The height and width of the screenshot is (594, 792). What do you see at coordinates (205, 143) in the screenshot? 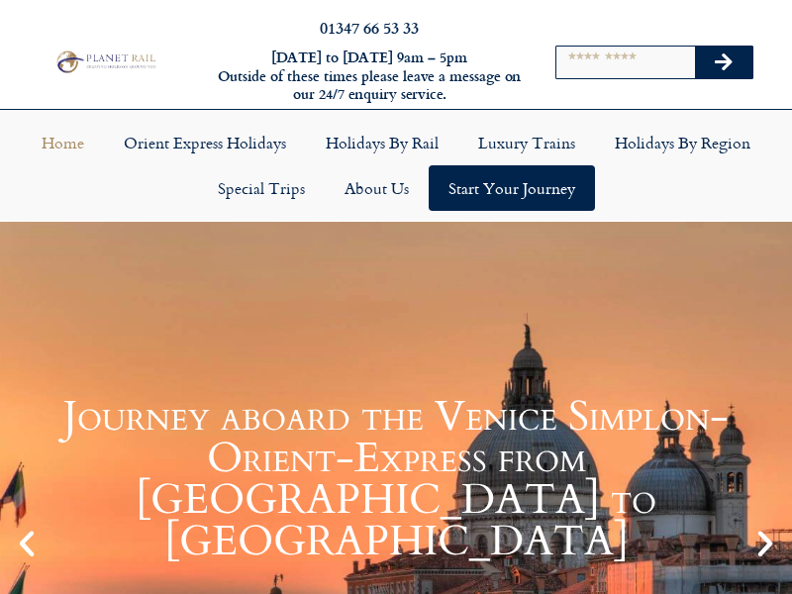
I see `a: Orient Express Holidays` at bounding box center [205, 143].